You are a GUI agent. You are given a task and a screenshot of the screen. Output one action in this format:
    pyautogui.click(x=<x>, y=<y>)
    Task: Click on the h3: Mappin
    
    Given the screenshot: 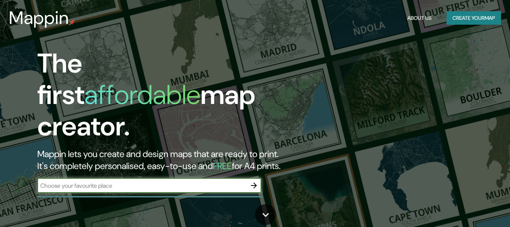 What is the action you would take?
    pyautogui.click(x=39, y=18)
    